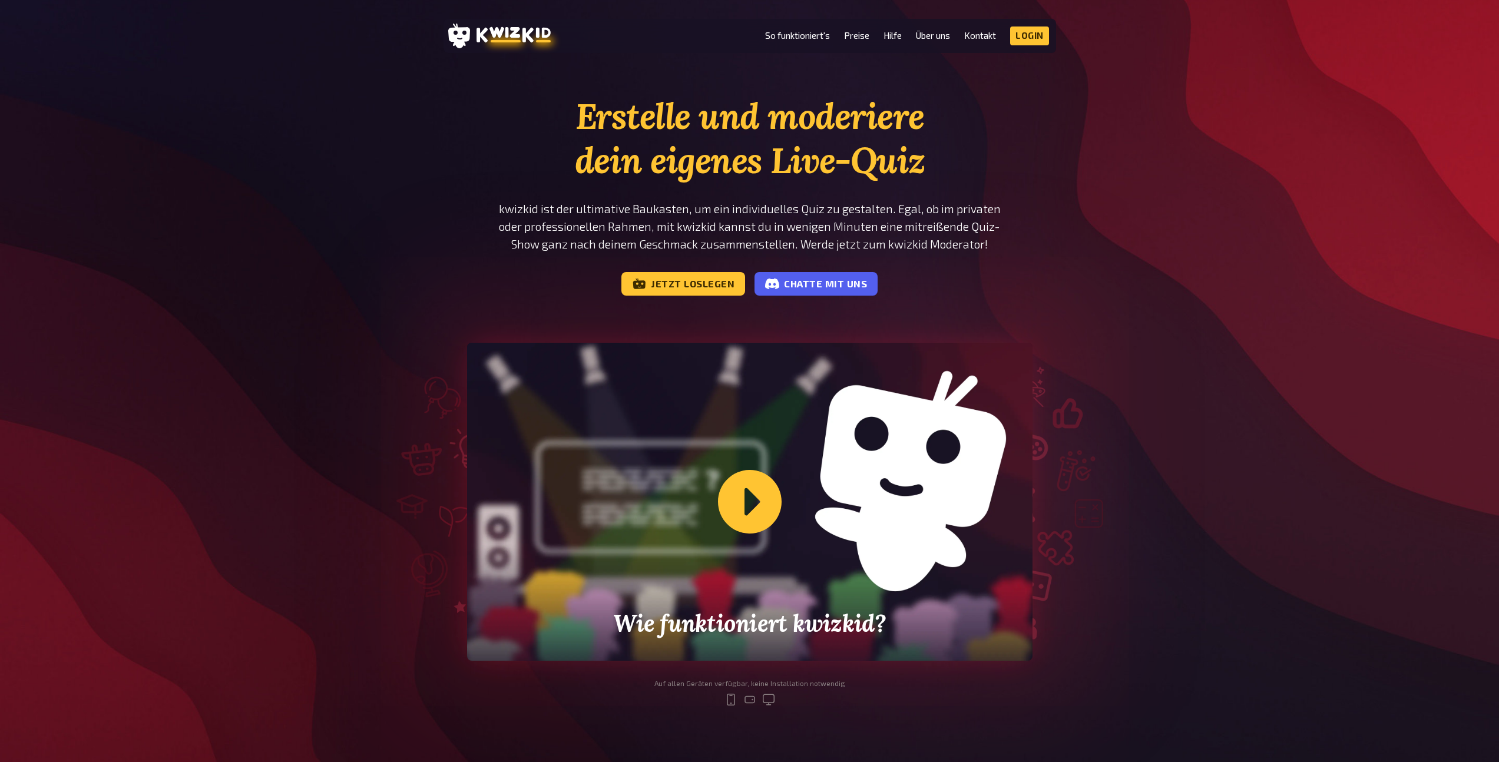 The image size is (1499, 762). What do you see at coordinates (892, 35) in the screenshot?
I see `a: Hilfe` at bounding box center [892, 35].